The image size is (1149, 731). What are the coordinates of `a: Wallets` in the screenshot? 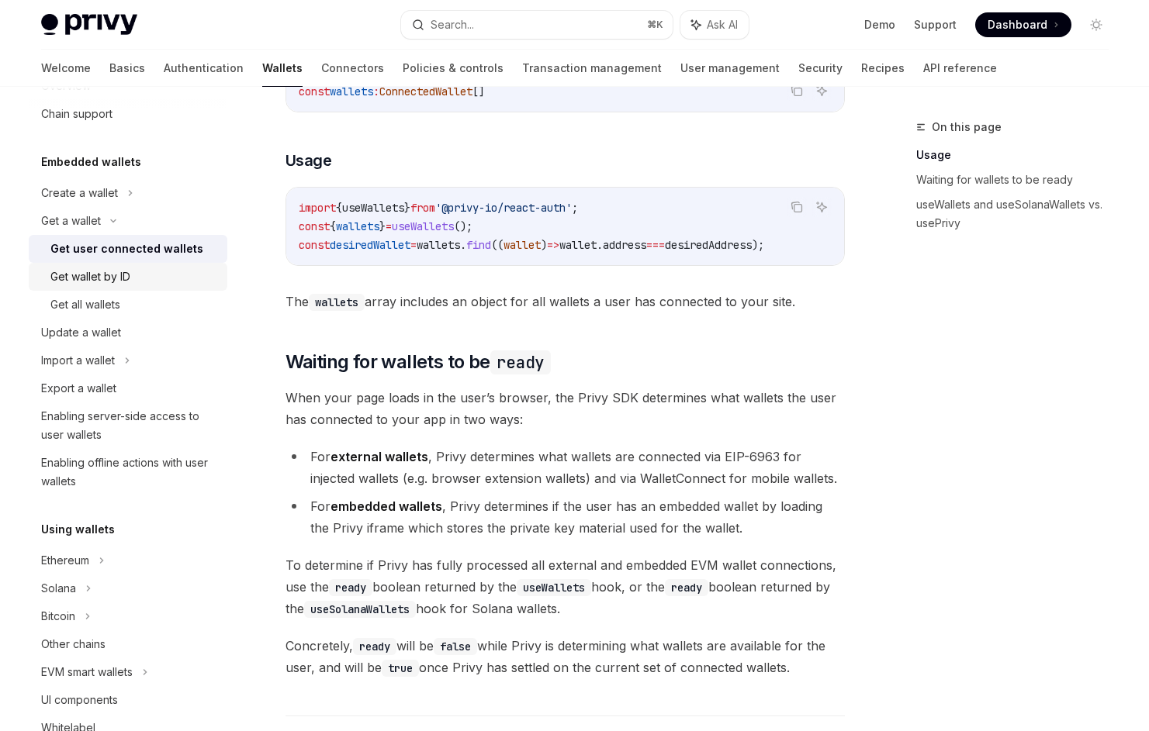 It's located at (282, 68).